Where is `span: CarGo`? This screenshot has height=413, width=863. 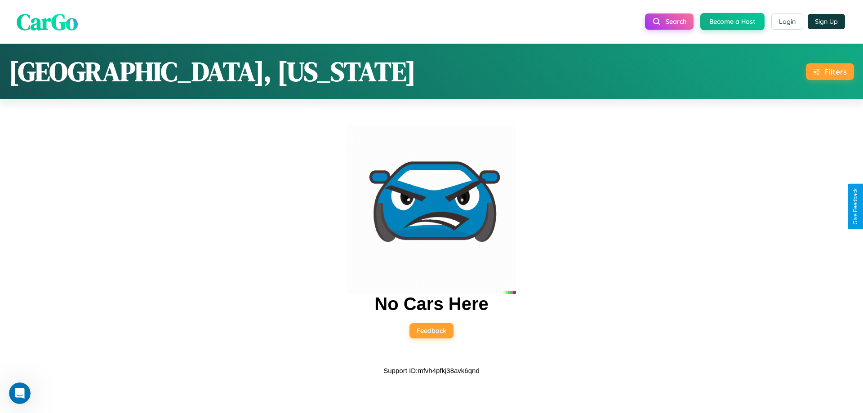 span: CarGo is located at coordinates (47, 21).